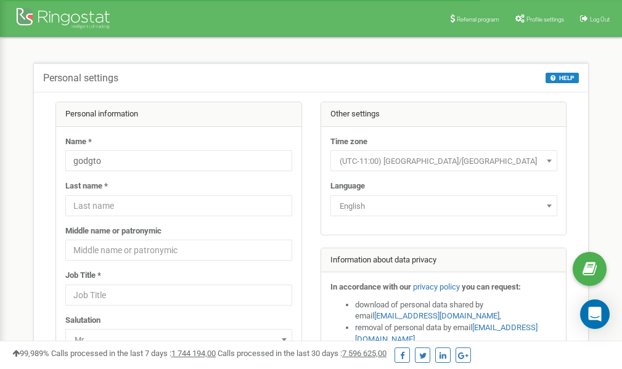 The image size is (622, 369). Describe the element at coordinates (456, 334) in the screenshot. I see `li: removal of personal data by email ,` at that location.